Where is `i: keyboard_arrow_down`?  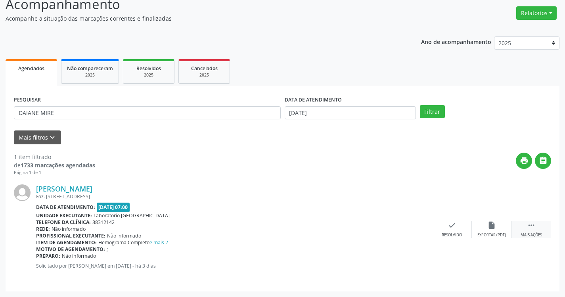
i: keyboard_arrow_down is located at coordinates (52, 138).